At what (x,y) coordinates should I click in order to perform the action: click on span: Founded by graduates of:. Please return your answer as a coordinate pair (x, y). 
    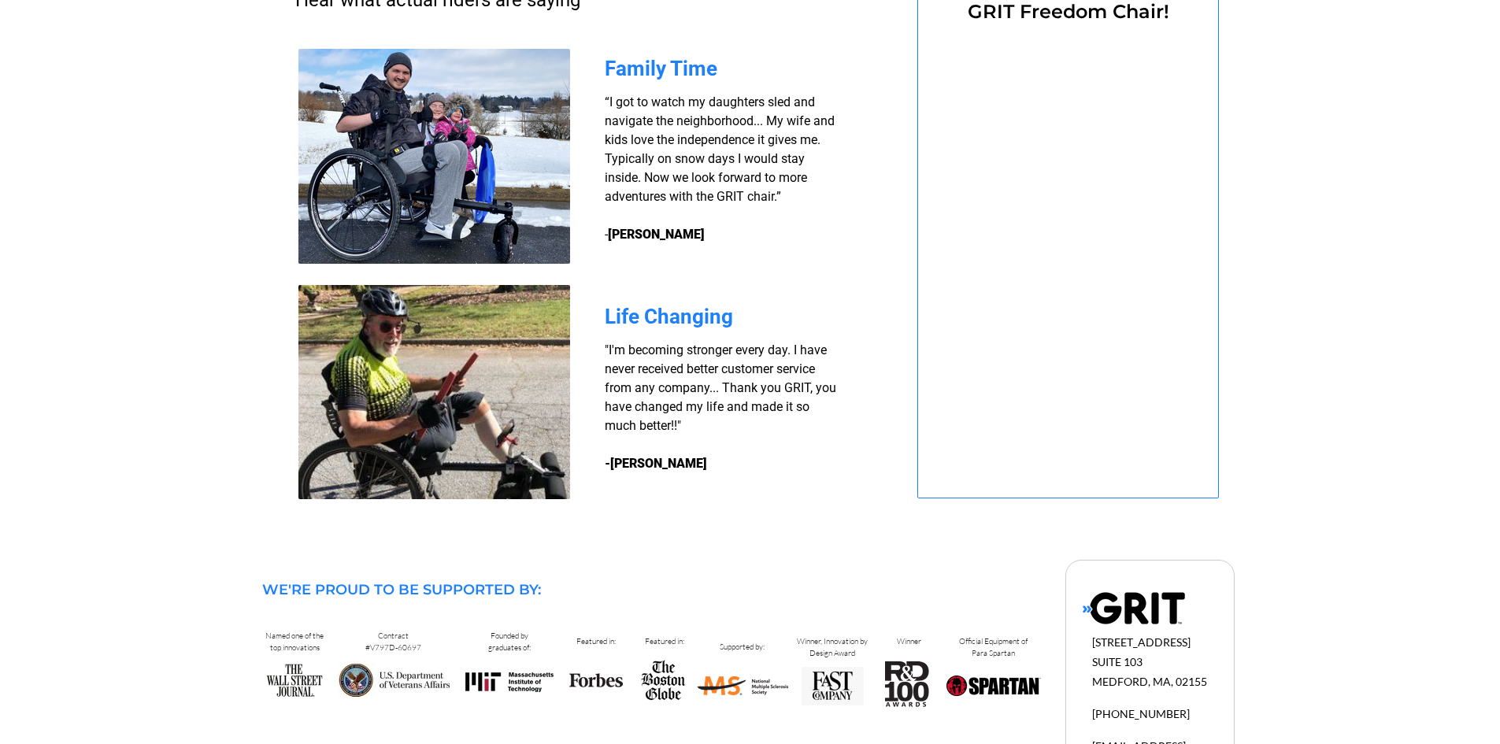
    Looking at the image, I should click on (509, 642).